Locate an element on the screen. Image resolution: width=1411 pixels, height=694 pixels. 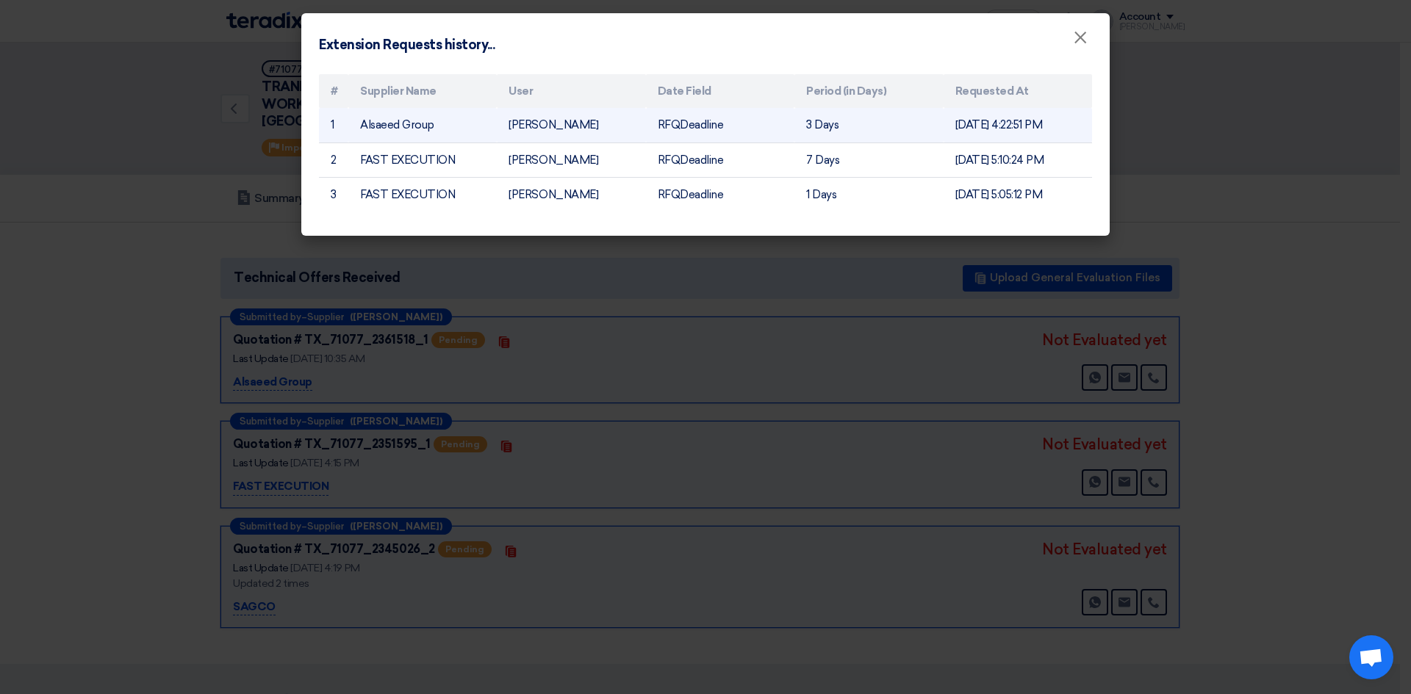
td: 3 is located at coordinates (334, 195).